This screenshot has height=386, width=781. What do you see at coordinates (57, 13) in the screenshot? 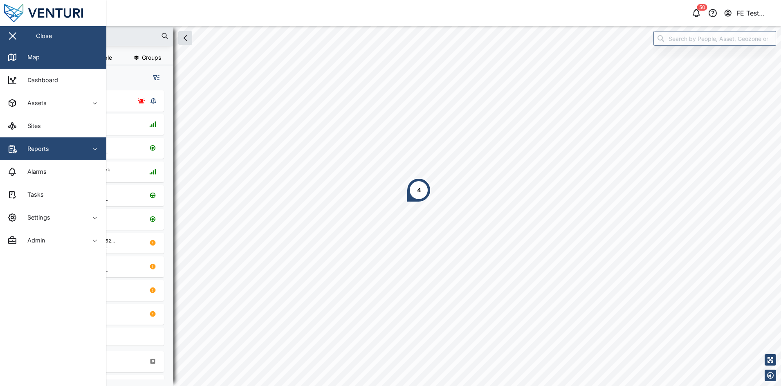
I see `img: Main Logo` at bounding box center [57, 13].